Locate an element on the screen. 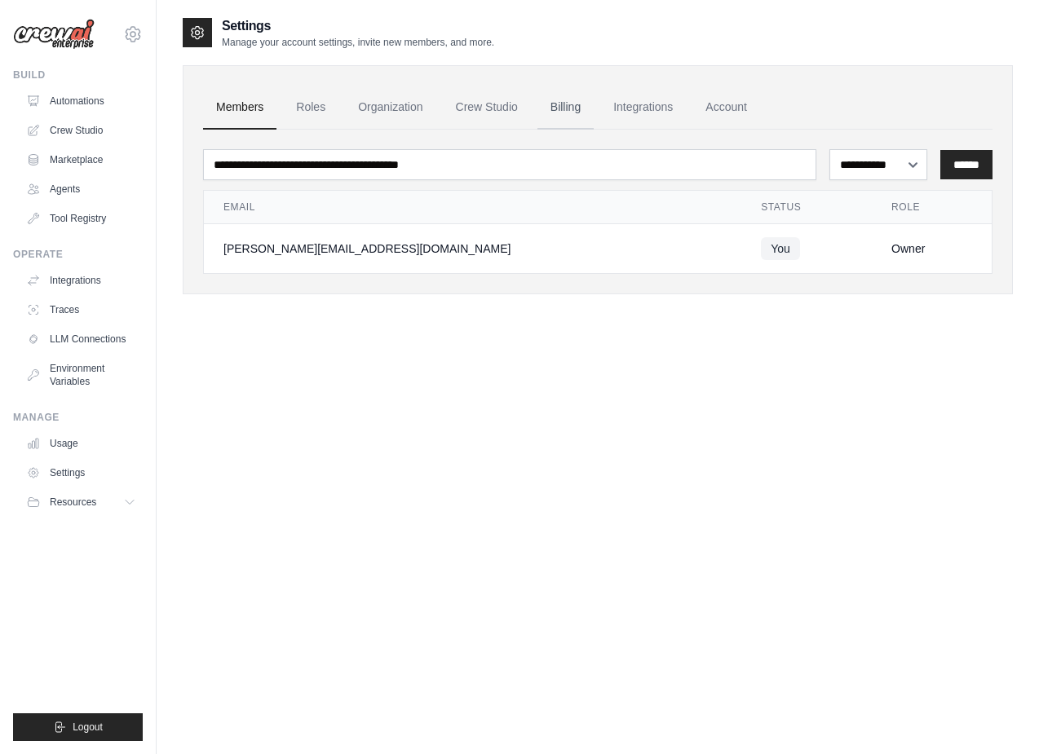 The image size is (1039, 754). button: Logout is located at coordinates (77, 727).